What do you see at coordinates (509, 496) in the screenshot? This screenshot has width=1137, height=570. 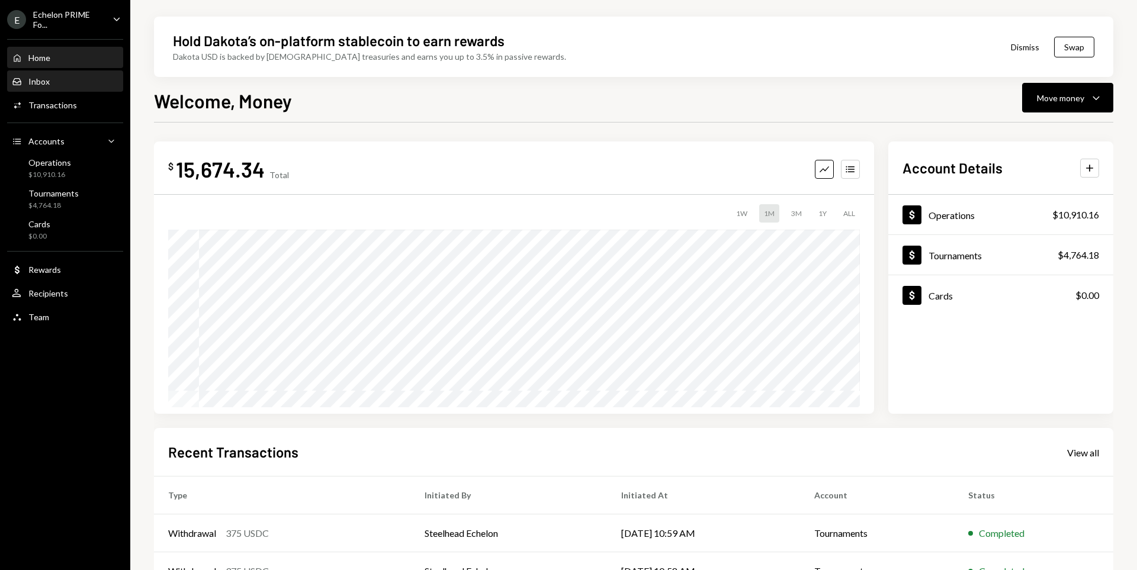 I see `th: Initiated By` at bounding box center [509, 496].